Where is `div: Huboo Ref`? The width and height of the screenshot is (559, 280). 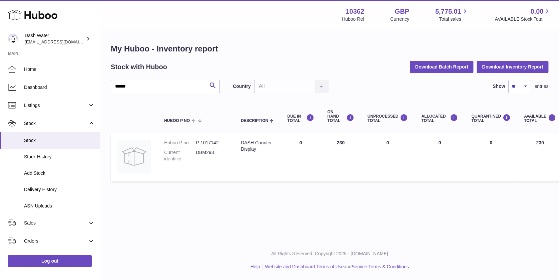 div: Huboo Ref is located at coordinates (353, 19).